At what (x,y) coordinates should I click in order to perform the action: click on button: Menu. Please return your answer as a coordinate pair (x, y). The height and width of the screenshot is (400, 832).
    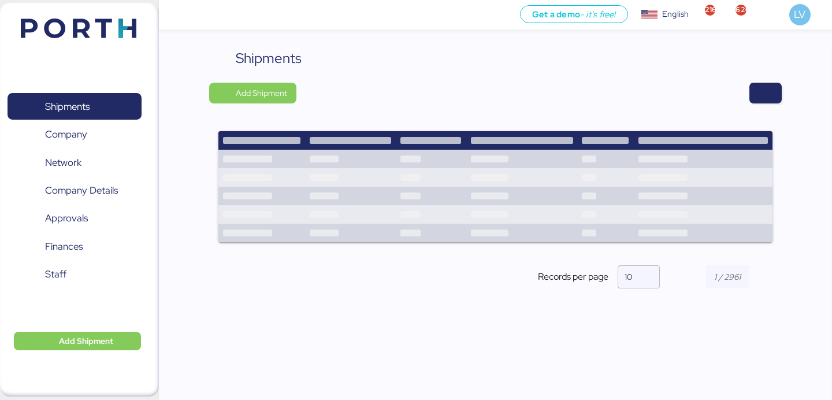
    Looking at the image, I should click on (176, 15).